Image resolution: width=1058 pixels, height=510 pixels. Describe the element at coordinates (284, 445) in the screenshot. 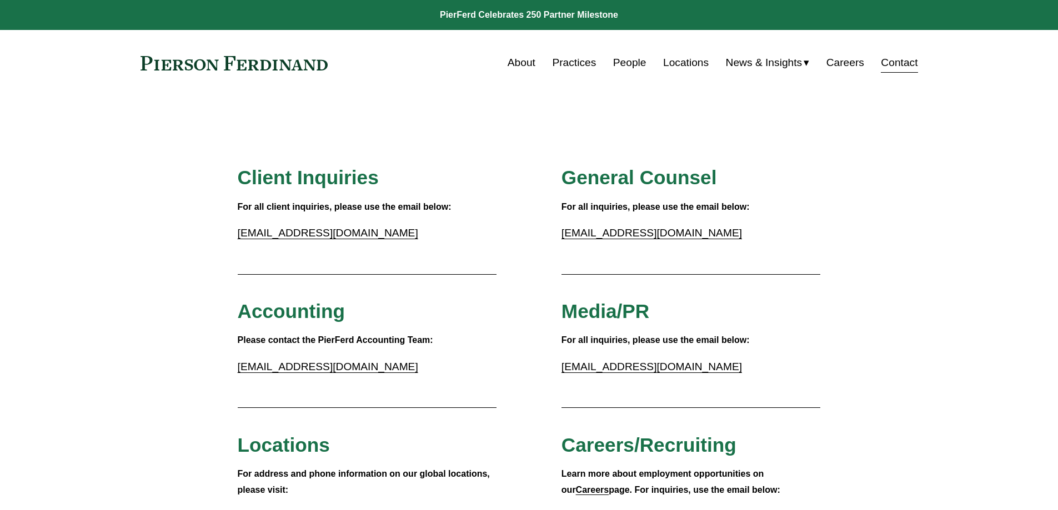

I see `span: Locations` at that location.